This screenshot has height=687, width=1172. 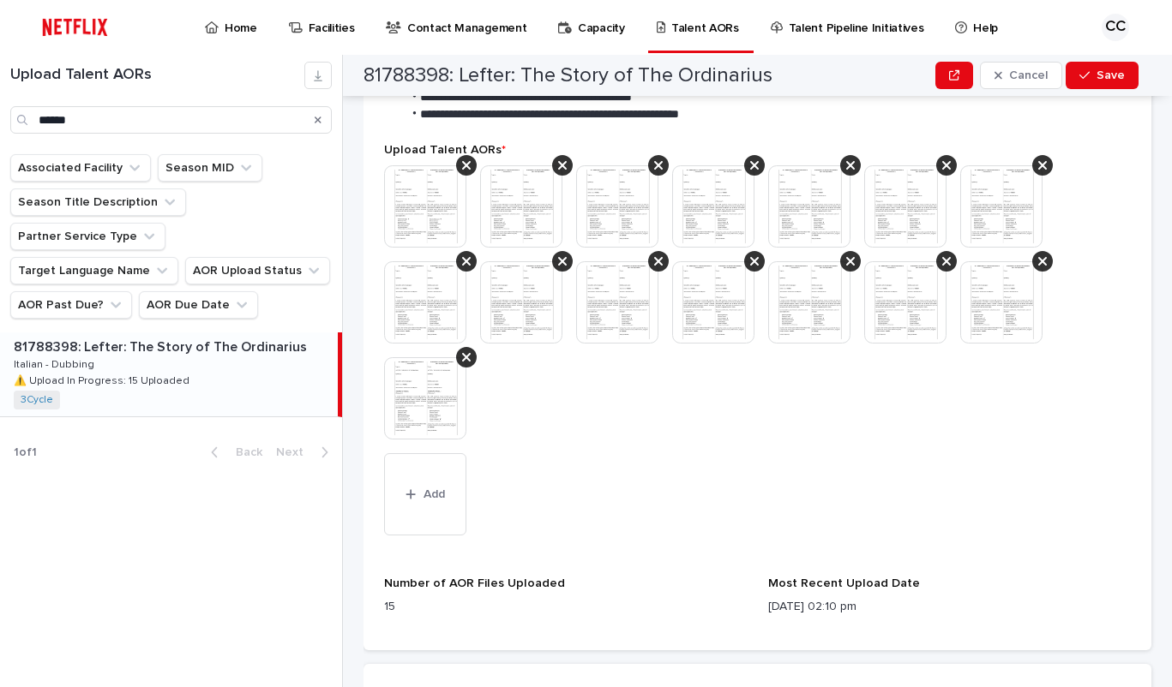 I want to click on p: ⚠️ Upload In Progress: 15 Uploaded, so click(x=103, y=380).